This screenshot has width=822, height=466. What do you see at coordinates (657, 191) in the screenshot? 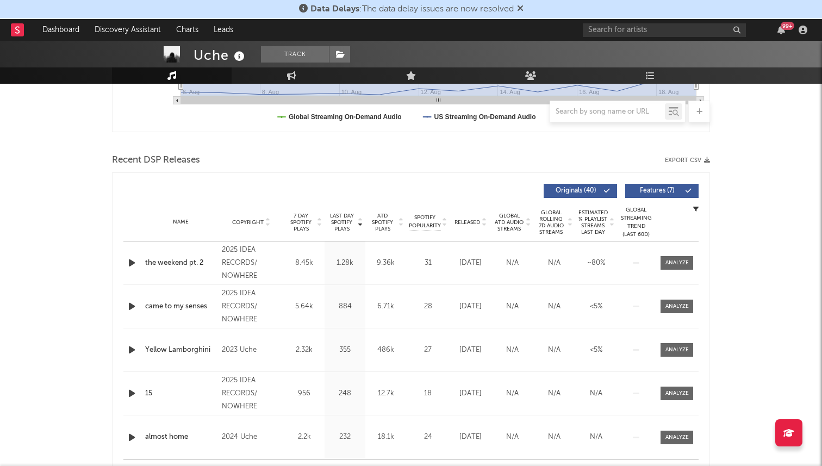
I see `span: Features ( 7 )` at bounding box center [657, 191].